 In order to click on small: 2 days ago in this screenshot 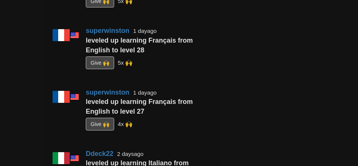, I will do `click(130, 153)`.